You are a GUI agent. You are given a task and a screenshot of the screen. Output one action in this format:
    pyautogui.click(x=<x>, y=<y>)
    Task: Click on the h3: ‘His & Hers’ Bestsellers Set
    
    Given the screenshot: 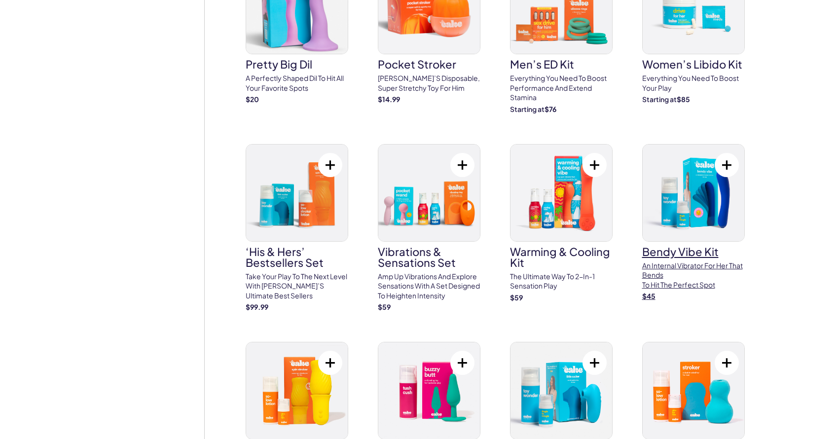 What is the action you would take?
    pyautogui.click(x=297, y=257)
    